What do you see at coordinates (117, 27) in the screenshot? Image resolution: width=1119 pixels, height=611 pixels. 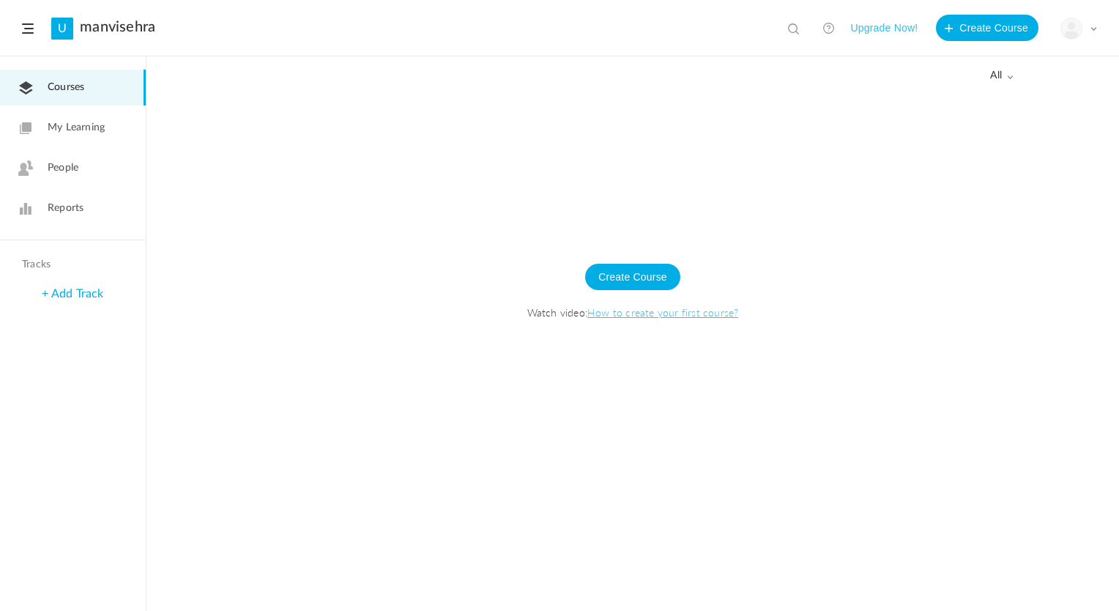 I see `a: manvisehra` at bounding box center [117, 27].